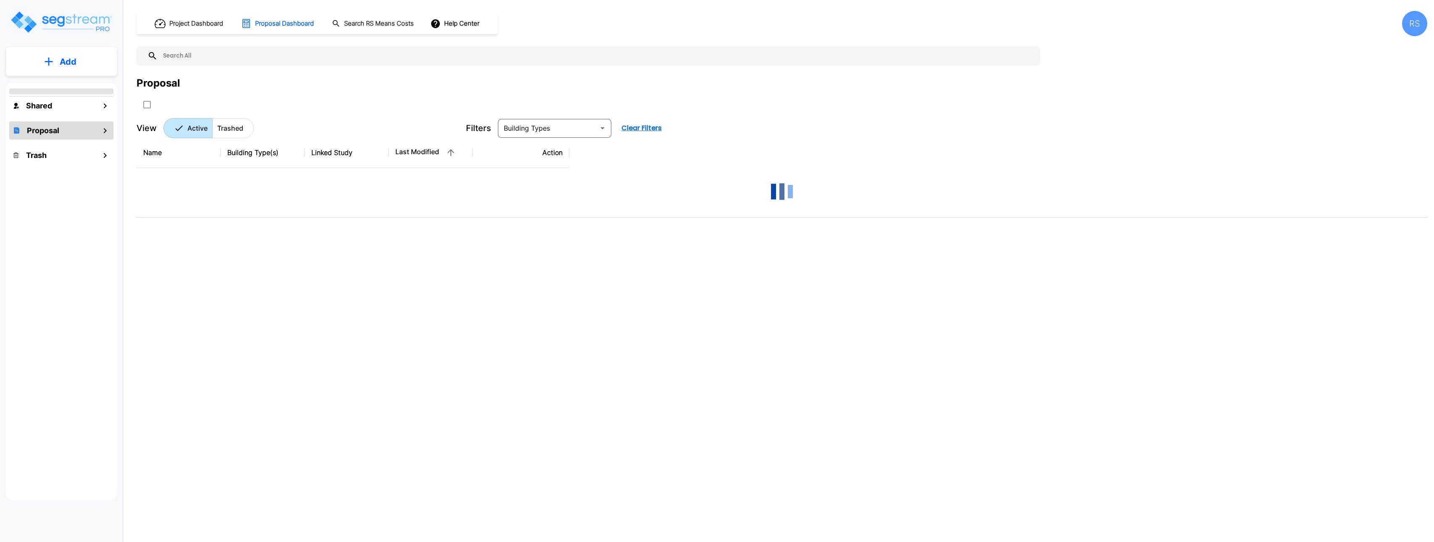  Describe the element at coordinates (455, 24) in the screenshot. I see `button: Help Center` at that location.